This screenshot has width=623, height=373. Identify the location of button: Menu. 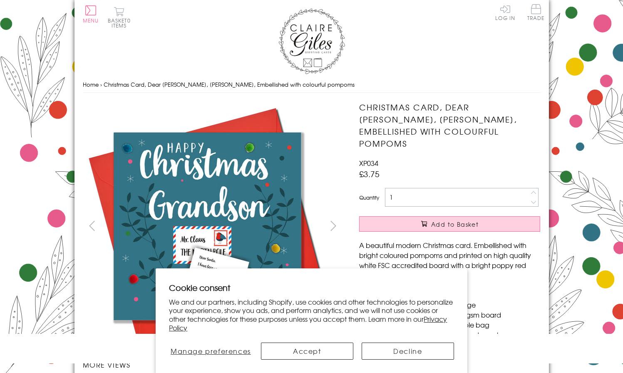
(91, 14).